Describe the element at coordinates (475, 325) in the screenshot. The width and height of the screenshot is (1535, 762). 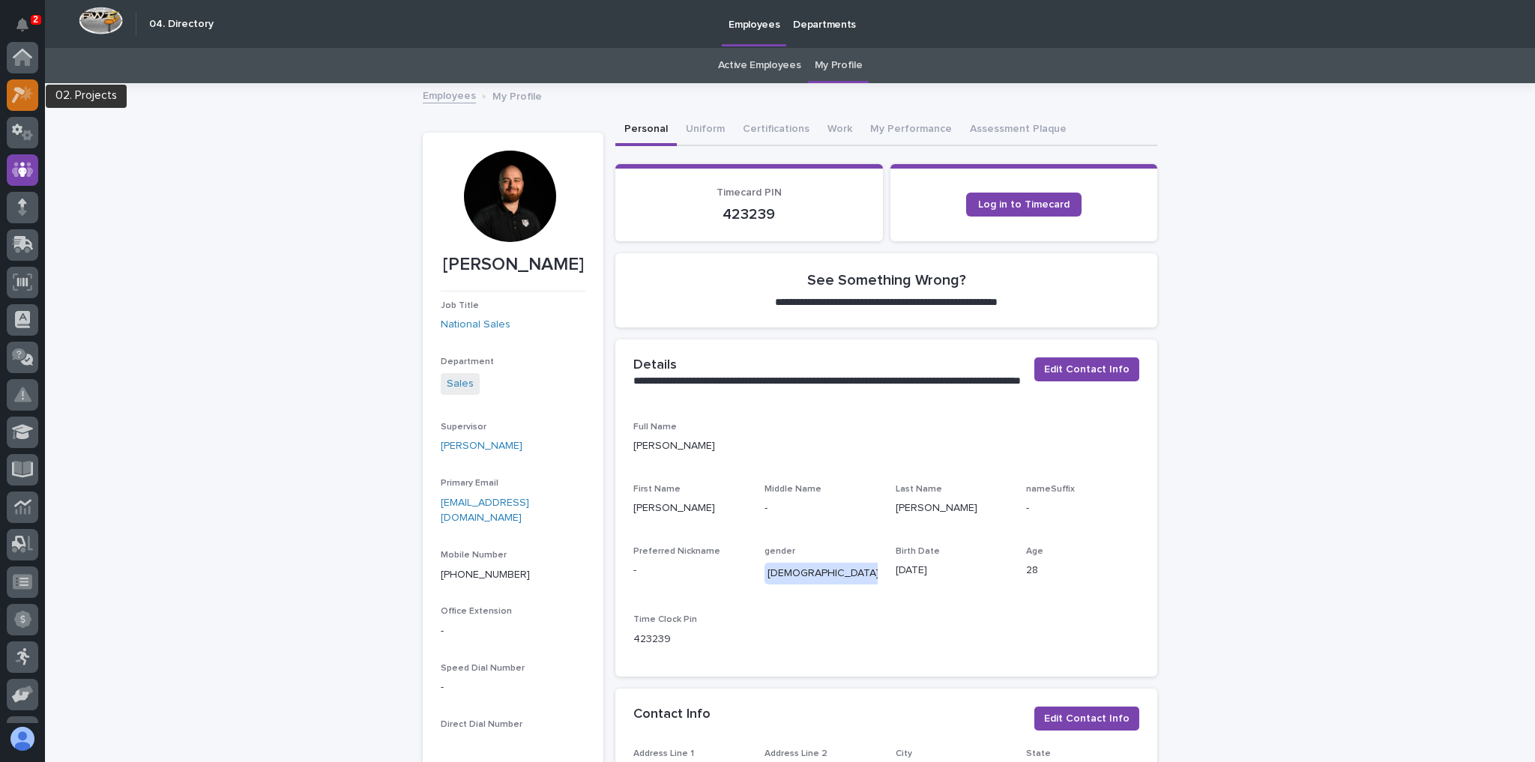
I see `a: National Sales` at that location.